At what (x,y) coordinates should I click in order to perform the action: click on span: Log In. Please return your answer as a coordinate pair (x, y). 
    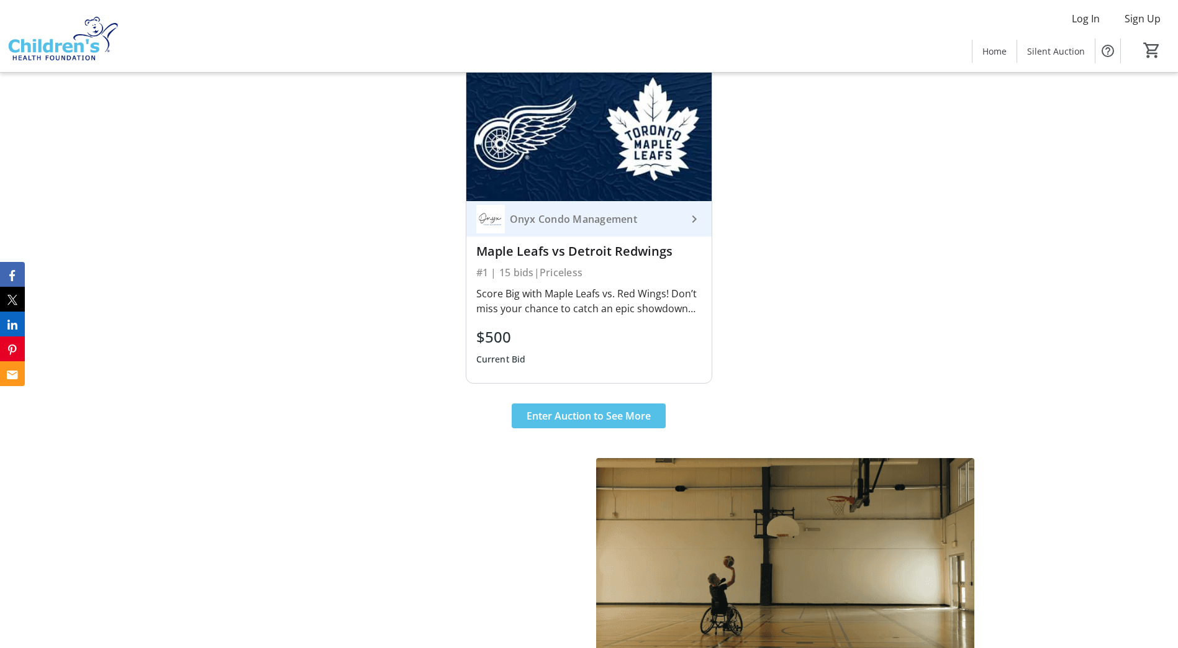
    Looking at the image, I should click on (1085, 19).